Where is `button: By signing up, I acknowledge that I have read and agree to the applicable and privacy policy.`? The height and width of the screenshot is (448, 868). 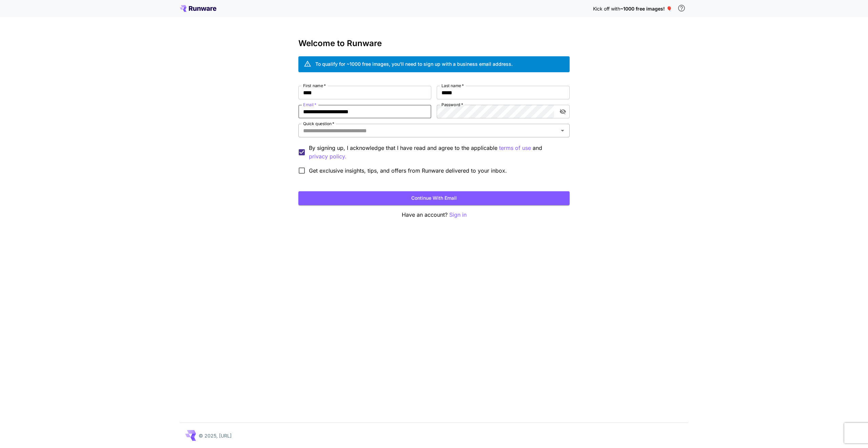
button: By signing up, I acknowledge that I have read and agree to the applicable and privacy policy. is located at coordinates (515, 148).